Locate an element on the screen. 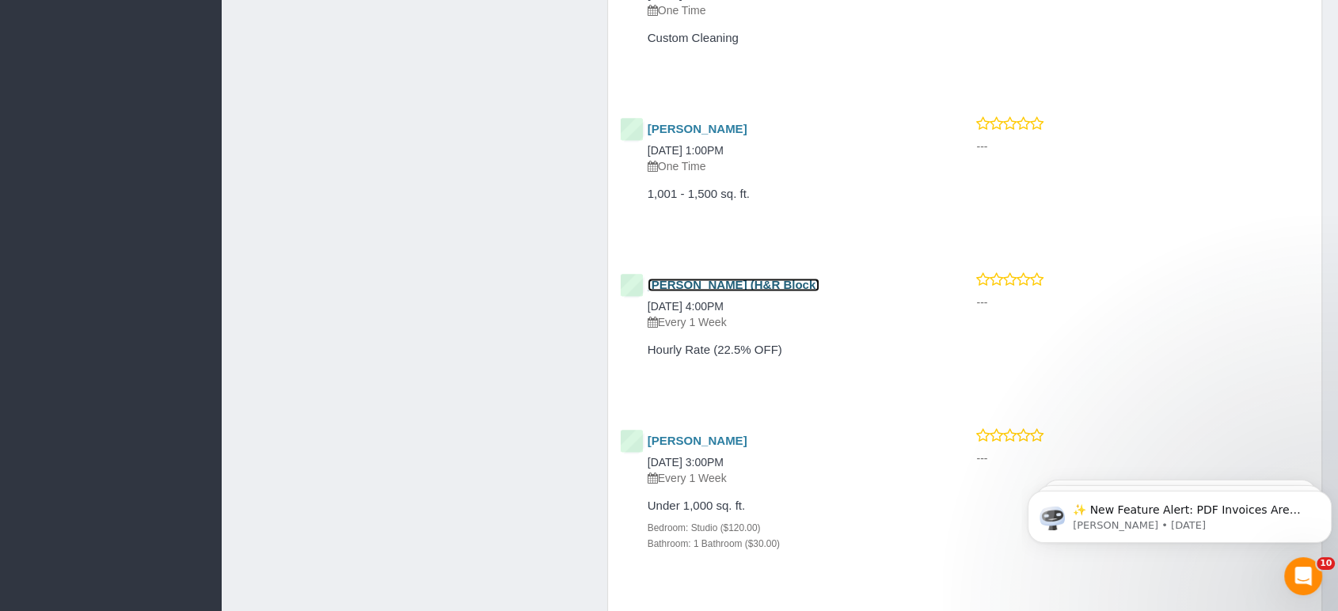 The width and height of the screenshot is (1338, 611). h4: Under 1,000 sq. ft. is located at coordinates (788, 506).